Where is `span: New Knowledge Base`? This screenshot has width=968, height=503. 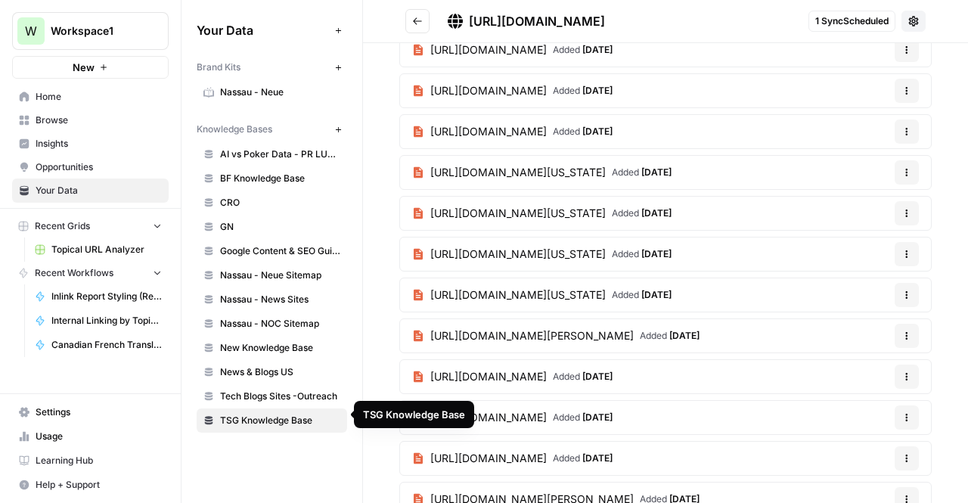 span: New Knowledge Base is located at coordinates (280, 348).